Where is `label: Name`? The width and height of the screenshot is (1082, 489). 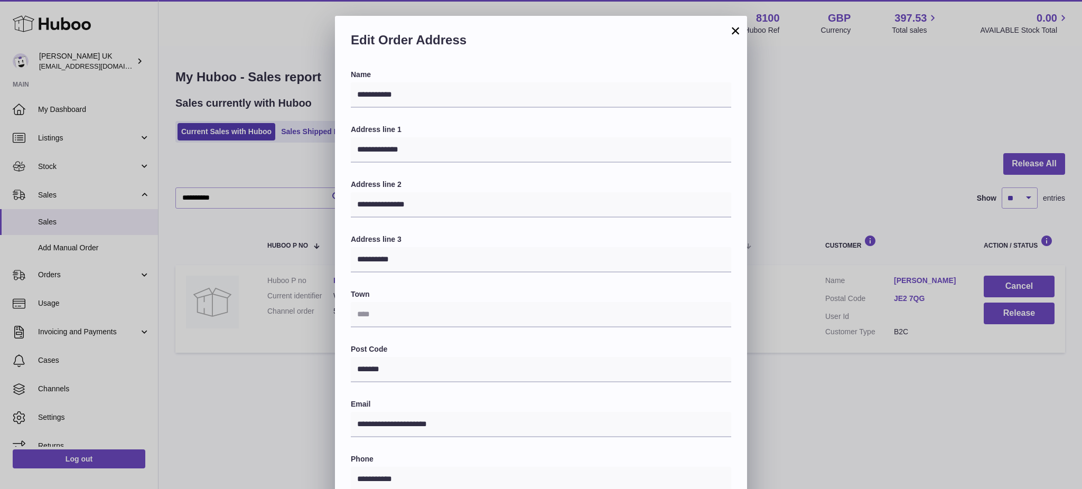 label: Name is located at coordinates (541, 74).